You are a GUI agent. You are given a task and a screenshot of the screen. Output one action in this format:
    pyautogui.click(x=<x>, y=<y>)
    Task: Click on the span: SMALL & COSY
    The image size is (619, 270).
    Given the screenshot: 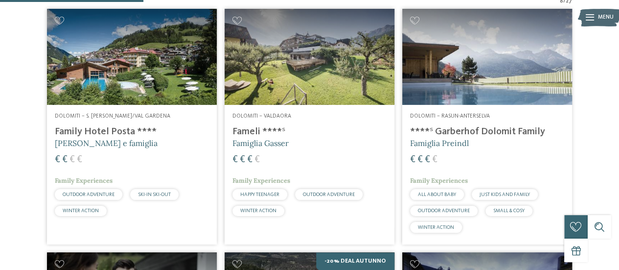 What is the action you would take?
    pyautogui.click(x=509, y=210)
    